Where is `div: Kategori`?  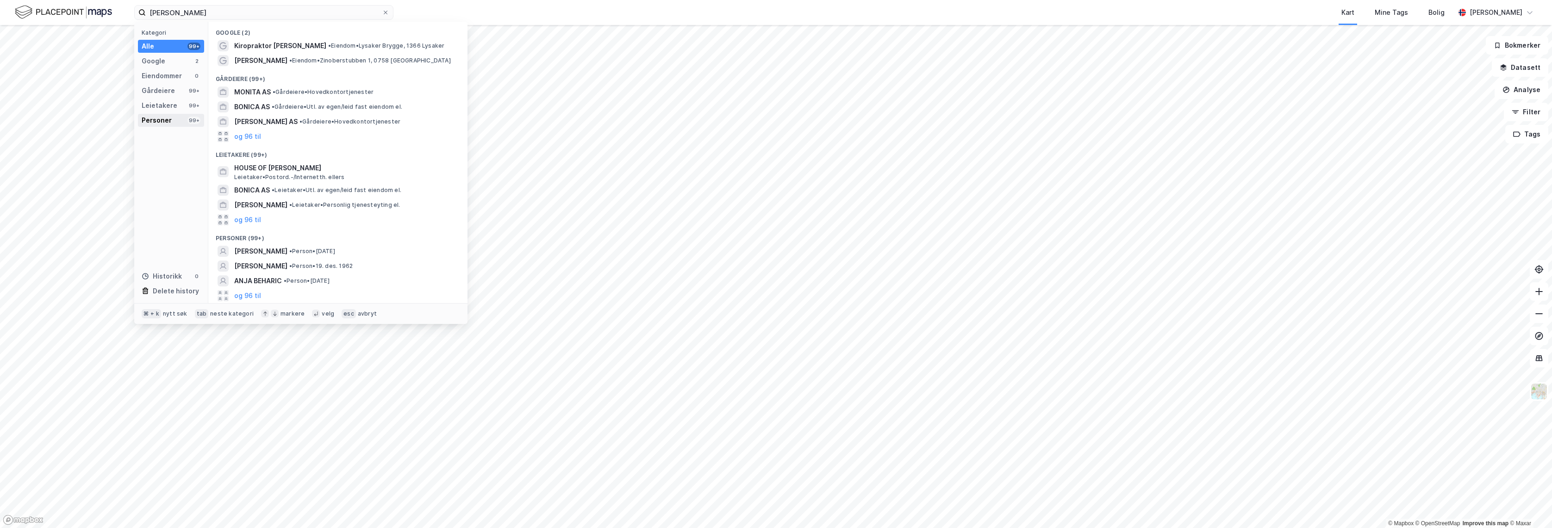 div: Kategori is located at coordinates (173, 32).